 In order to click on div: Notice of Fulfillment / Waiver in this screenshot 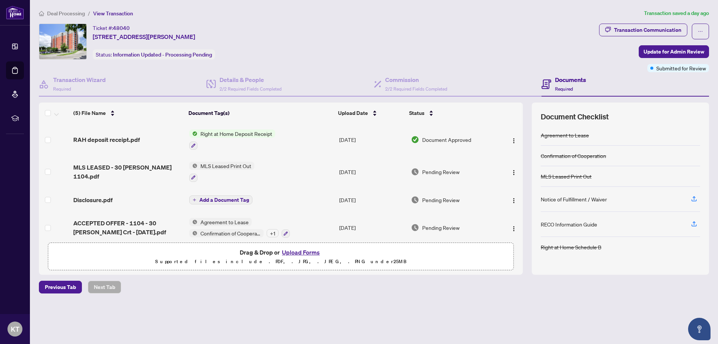, I will do `click(574, 199)`.